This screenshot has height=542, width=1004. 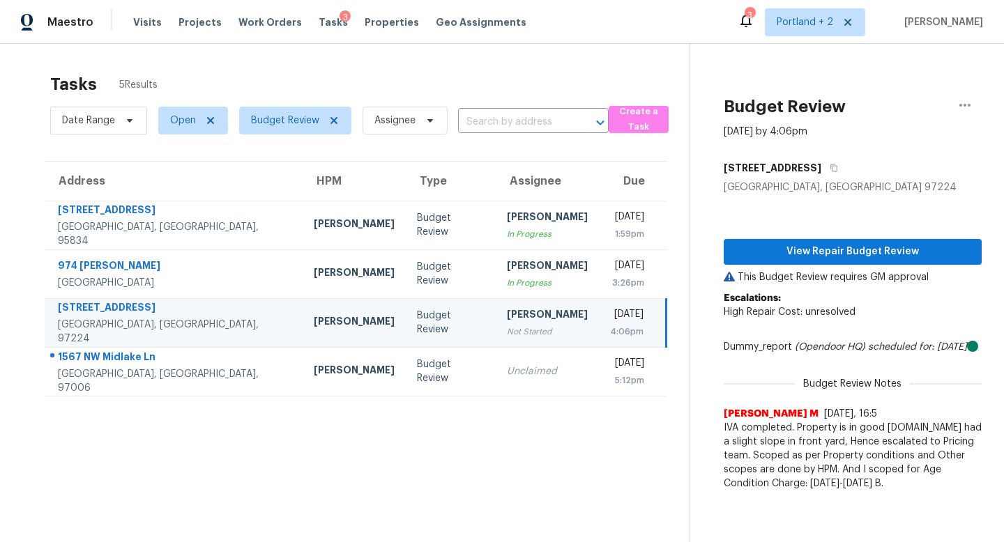 What do you see at coordinates (450, 181) in the screenshot?
I see `th: Type` at bounding box center [450, 181].